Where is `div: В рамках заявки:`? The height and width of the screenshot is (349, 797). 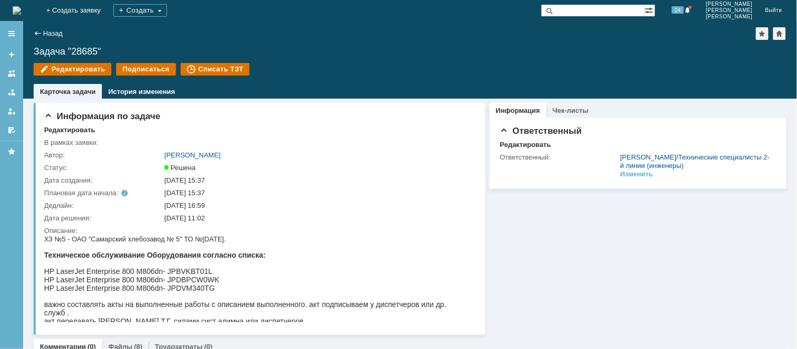
div: В рамках заявки: is located at coordinates (103, 143).